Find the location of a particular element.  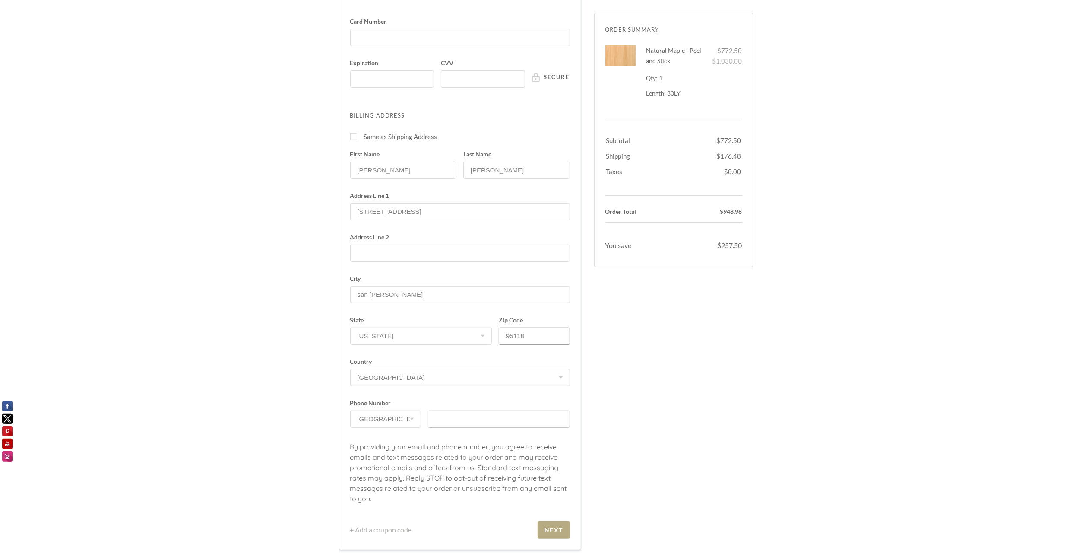

input: Last Name is located at coordinates (516, 170).